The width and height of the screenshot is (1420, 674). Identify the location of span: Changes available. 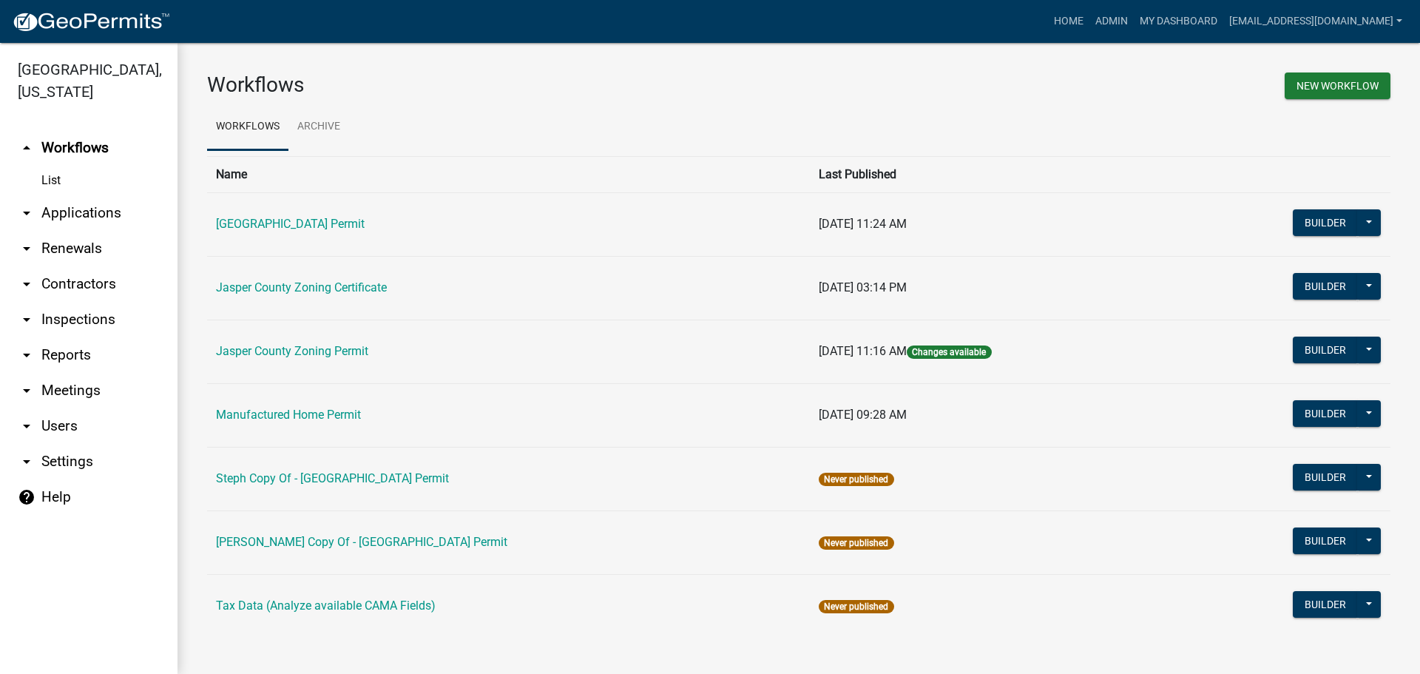
(949, 352).